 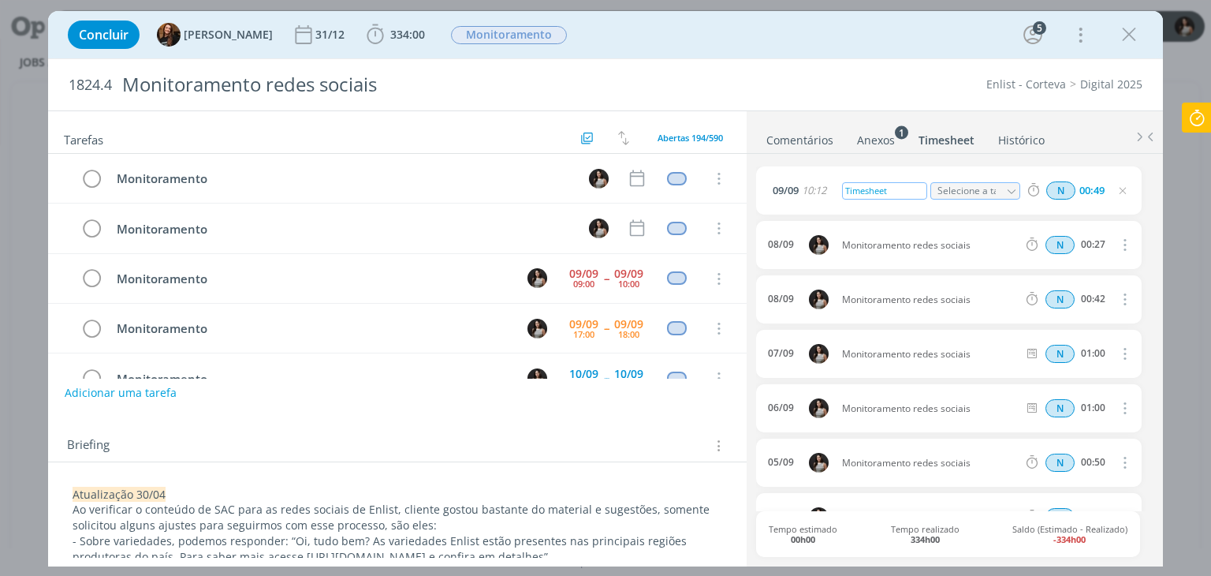 I want to click on div: 06/09, so click(x=781, y=408).